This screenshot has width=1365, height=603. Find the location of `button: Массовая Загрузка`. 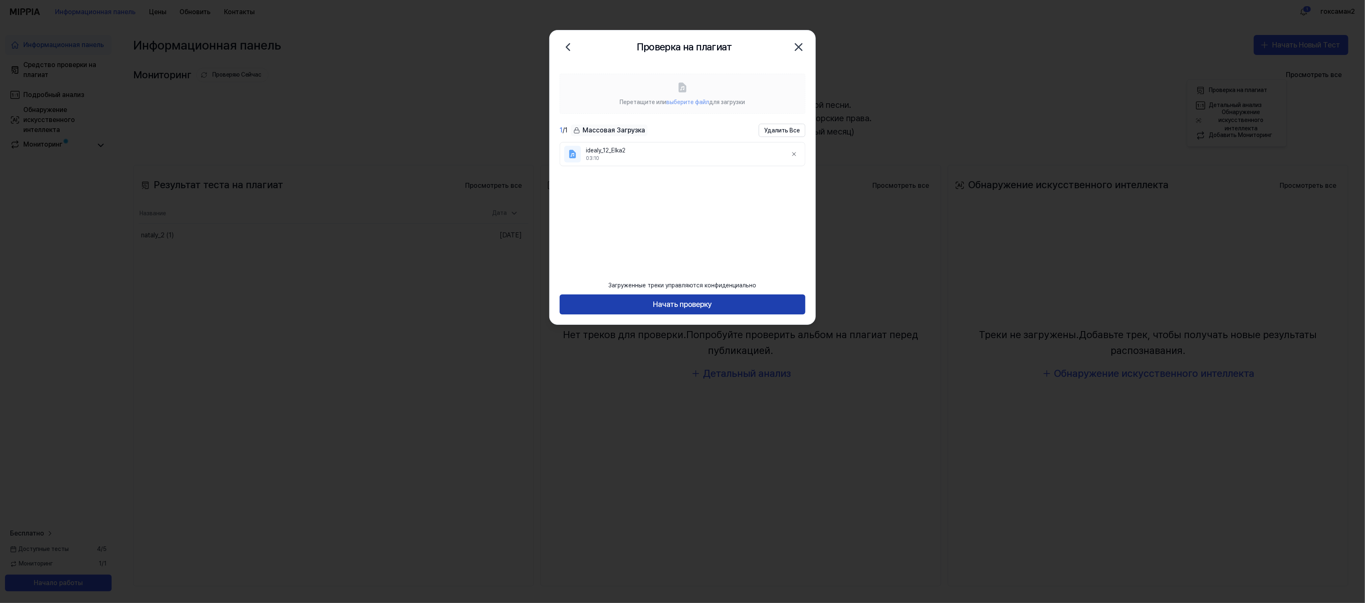

button: Массовая Загрузка is located at coordinates (609, 130).